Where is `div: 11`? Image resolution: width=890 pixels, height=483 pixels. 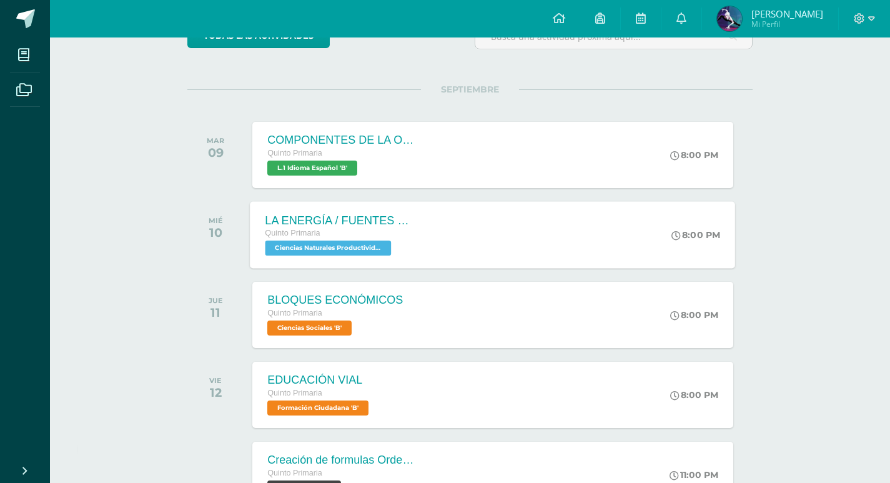
div: 11 is located at coordinates (215, 312).